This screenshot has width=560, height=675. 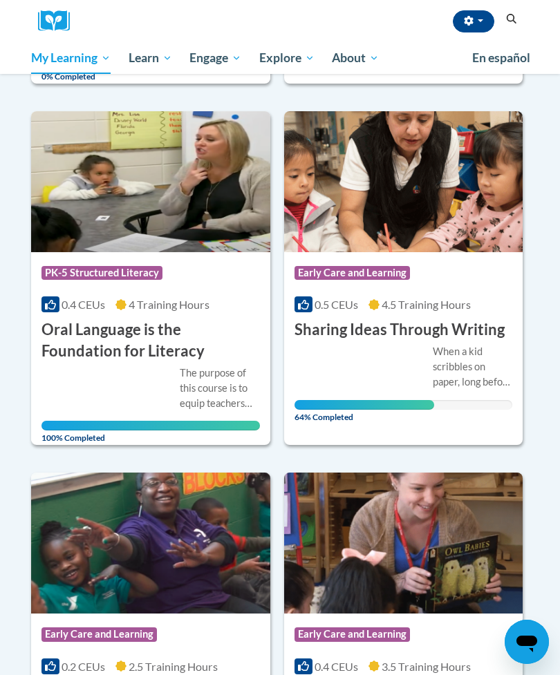 What do you see at coordinates (150, 58) in the screenshot?
I see `a: Learn` at bounding box center [150, 58].